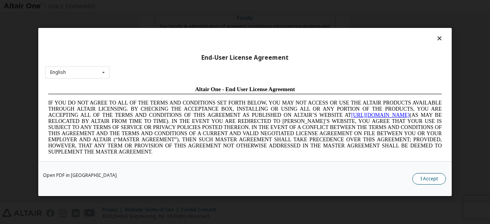 Image resolution: width=490 pixels, height=224 pixels. I want to click on span: Lore Ipsumd Sit Ame Cons Adipisc Elitseddo (“Eiusmodte”) in utlabor Etdolo Magnaaliqua Eni. (“Adm..., so click(200, 105).